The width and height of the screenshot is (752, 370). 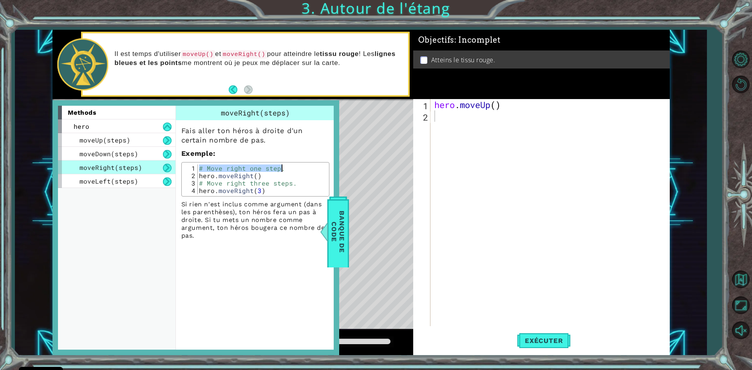 I want to click on span: methods, so click(x=82, y=112).